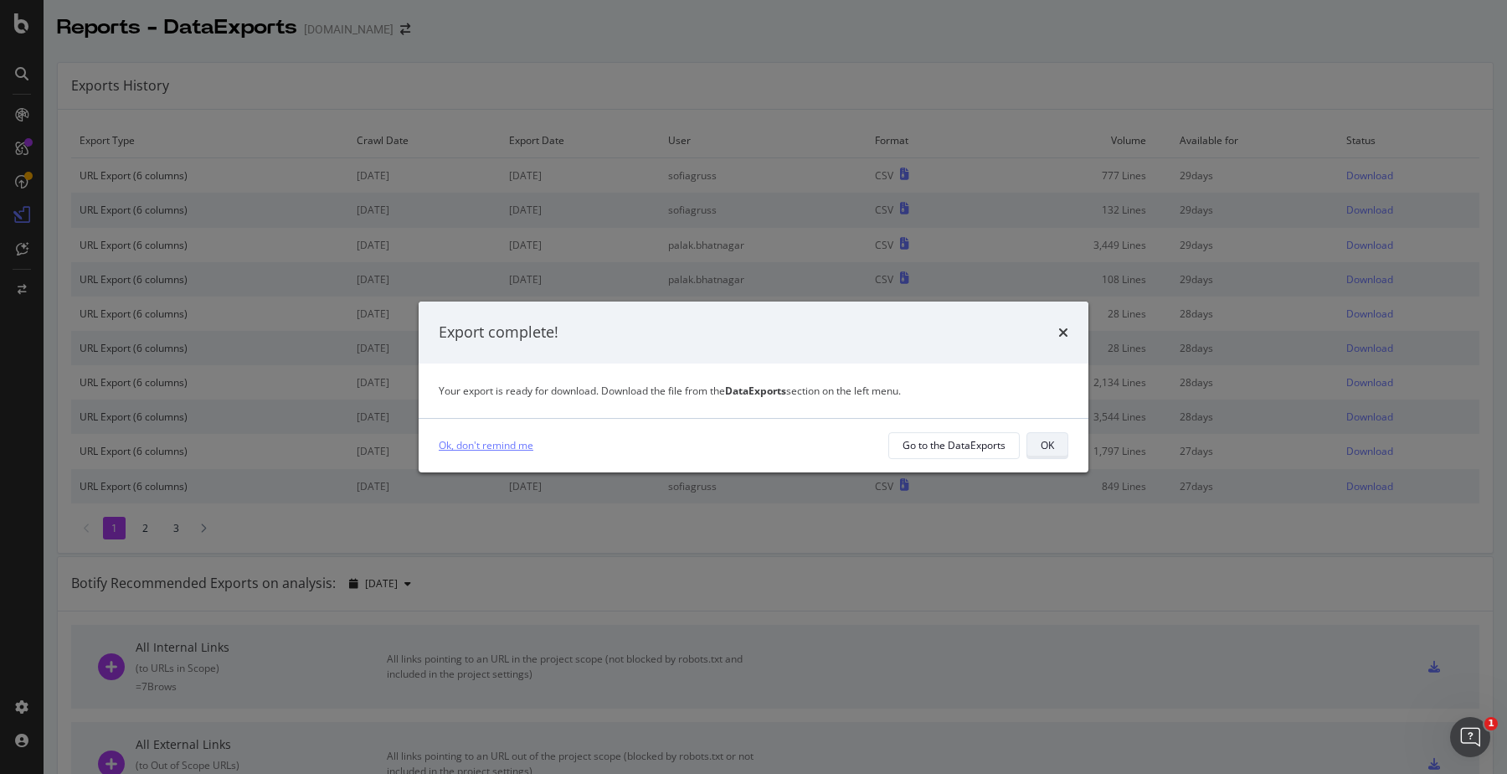  What do you see at coordinates (1063, 332) in the screenshot?
I see `div: times` at bounding box center [1063, 332].